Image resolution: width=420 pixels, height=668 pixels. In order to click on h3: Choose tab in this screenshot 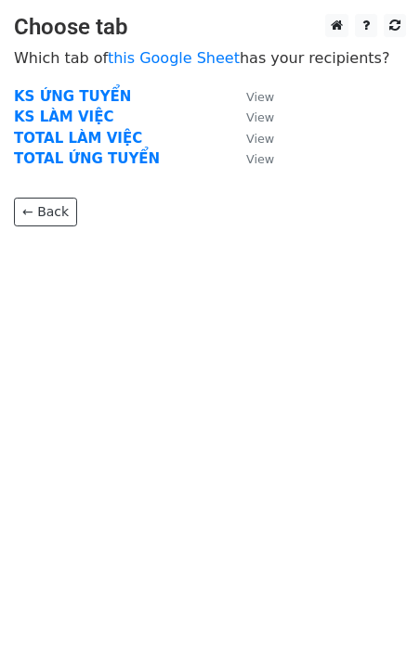, I will do `click(210, 27)`.